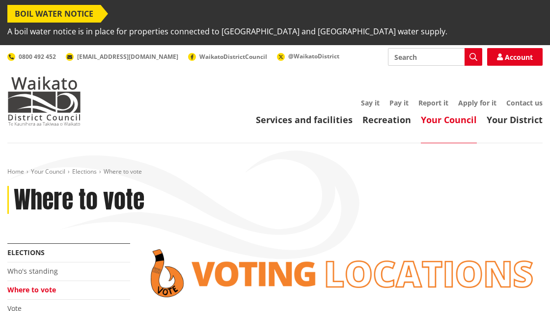  Describe the element at coordinates (524, 103) in the screenshot. I see `a: Contact us` at that location.